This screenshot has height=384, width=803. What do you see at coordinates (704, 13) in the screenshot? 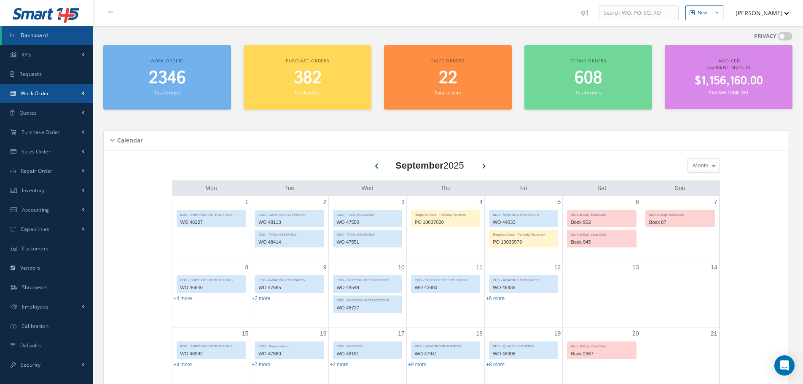
I see `button: New` at bounding box center [704, 13].